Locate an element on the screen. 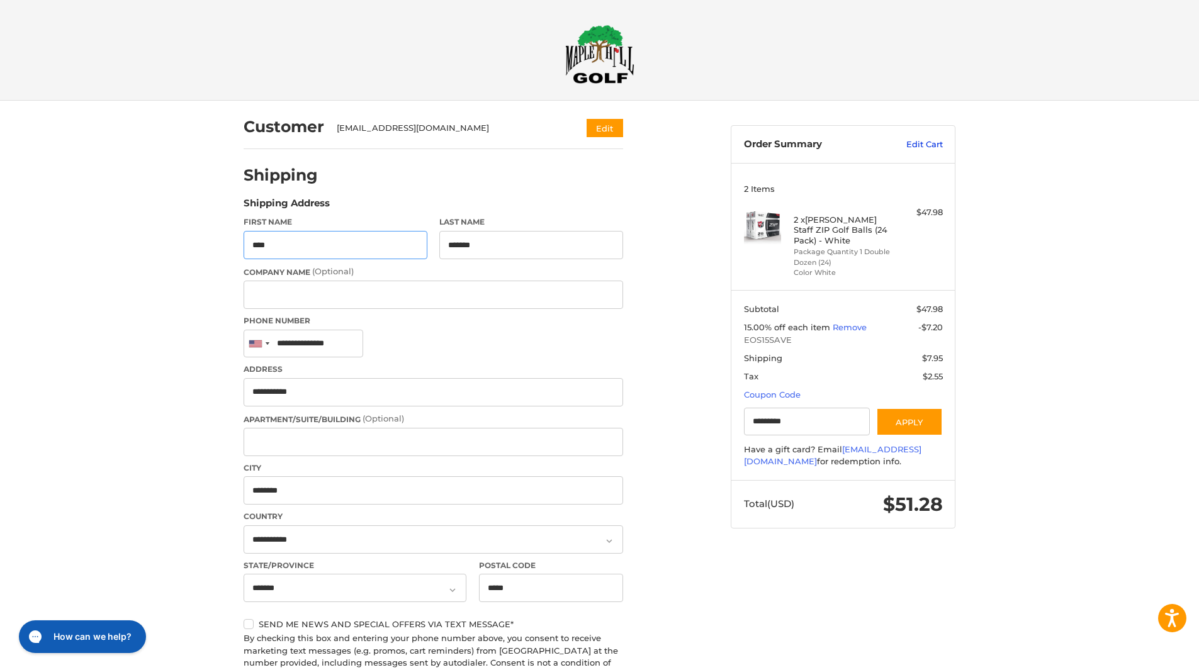 This screenshot has width=1199, height=670. label: State/Province is located at coordinates (355, 566).